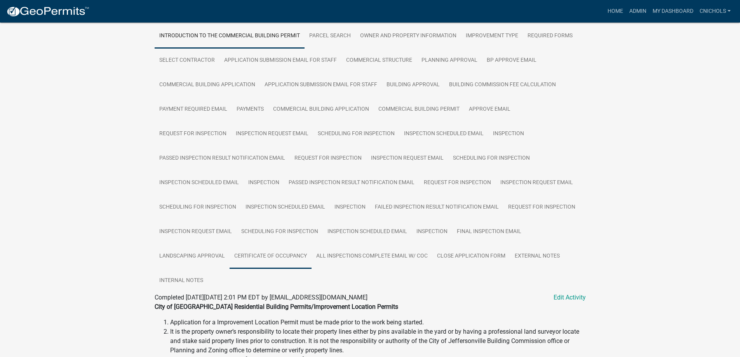 Image resolution: width=740 pixels, height=357 pixels. I want to click on a: Failed Inspection Result Notification Email, so click(437, 207).